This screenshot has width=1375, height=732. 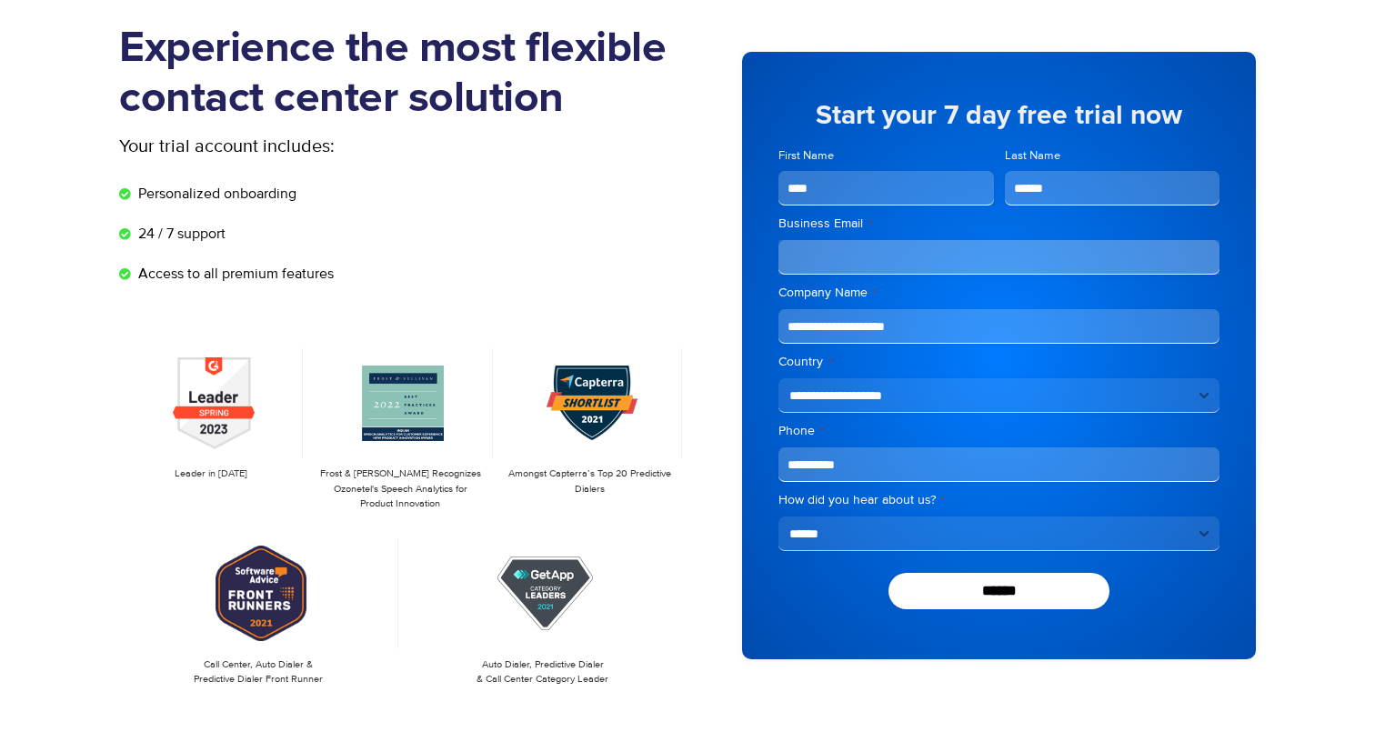 What do you see at coordinates (886, 156) in the screenshot?
I see `label: First Name` at bounding box center [886, 156].